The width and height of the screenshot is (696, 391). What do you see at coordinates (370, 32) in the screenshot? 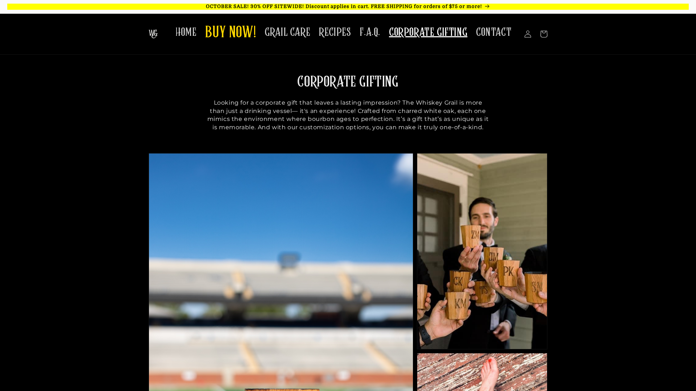
I see `a: F.A.Q.` at bounding box center [370, 32].